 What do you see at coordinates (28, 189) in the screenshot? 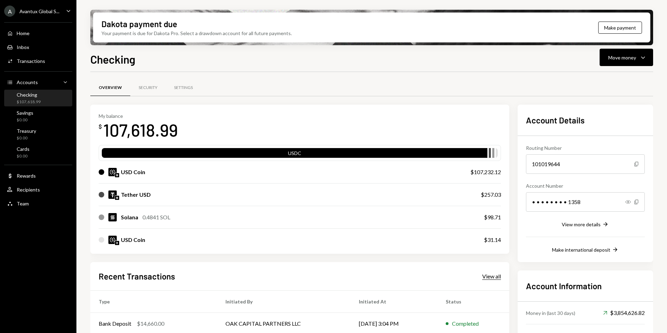
I see `div: Recipients` at bounding box center [28, 189].